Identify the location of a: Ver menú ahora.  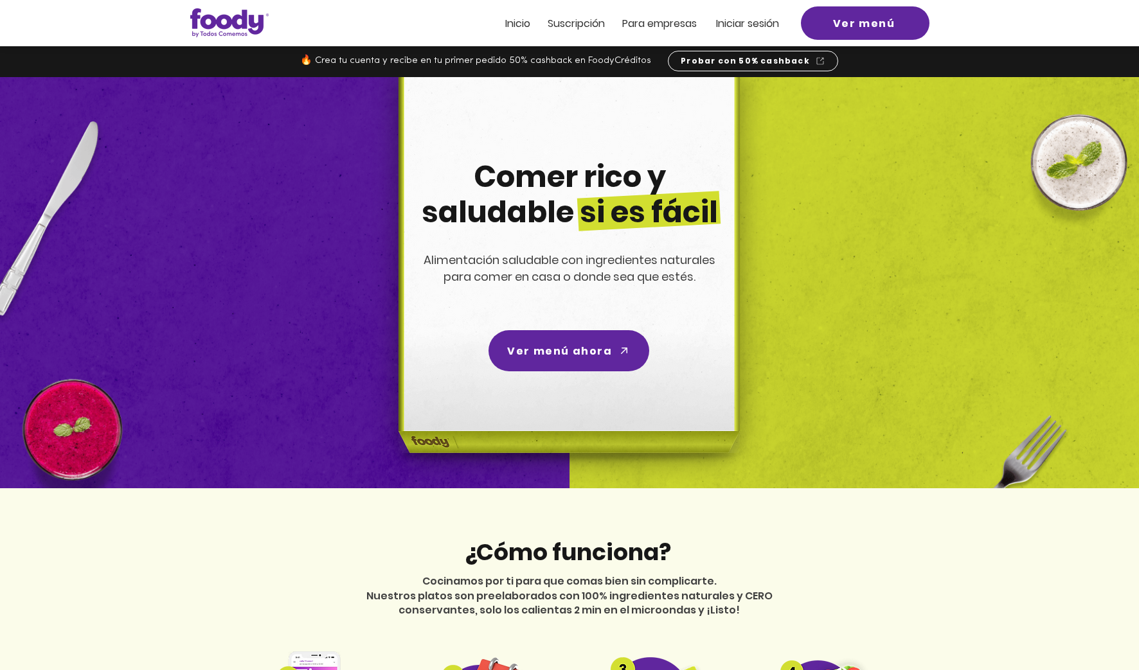
(569, 351).